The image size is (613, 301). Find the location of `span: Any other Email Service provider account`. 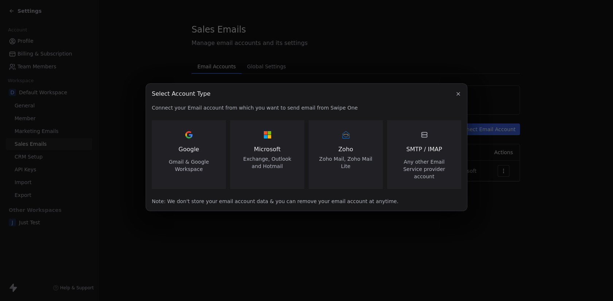

span: Any other Email Service provider account is located at coordinates (424, 169).